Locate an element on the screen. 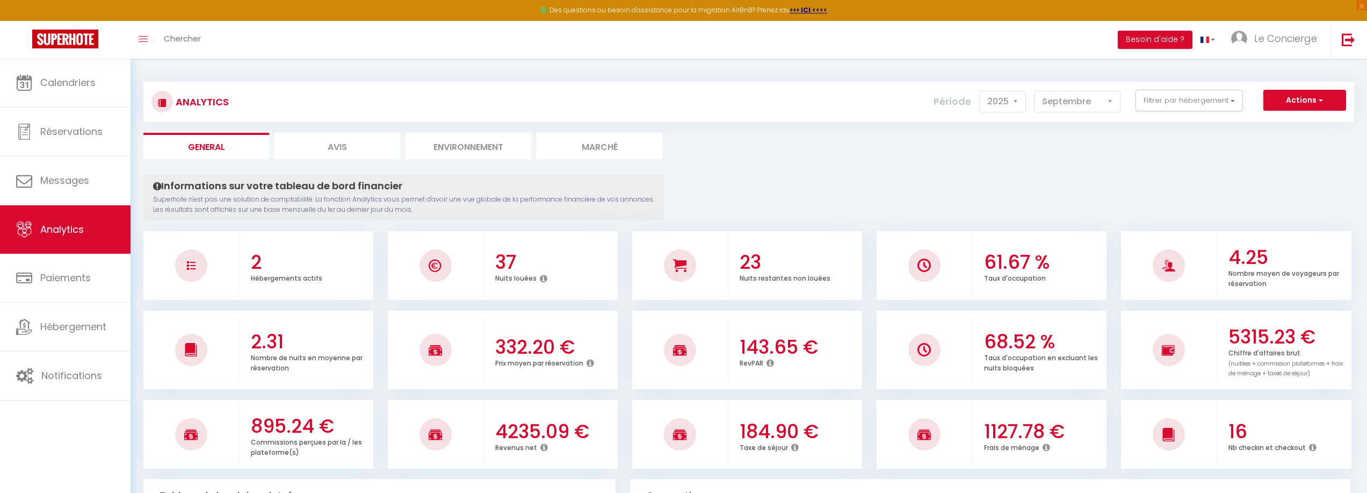  p: Nombre de nuits en moyenne par réservation is located at coordinates (307, 362).